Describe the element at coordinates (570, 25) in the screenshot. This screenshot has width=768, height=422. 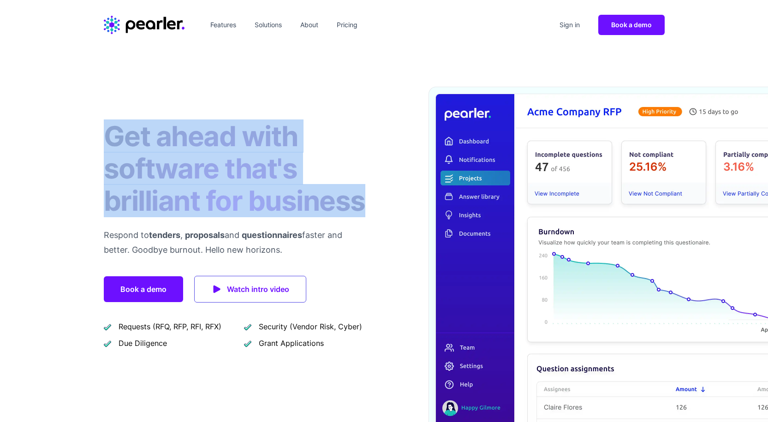
I see `a: Sign in` at that location.